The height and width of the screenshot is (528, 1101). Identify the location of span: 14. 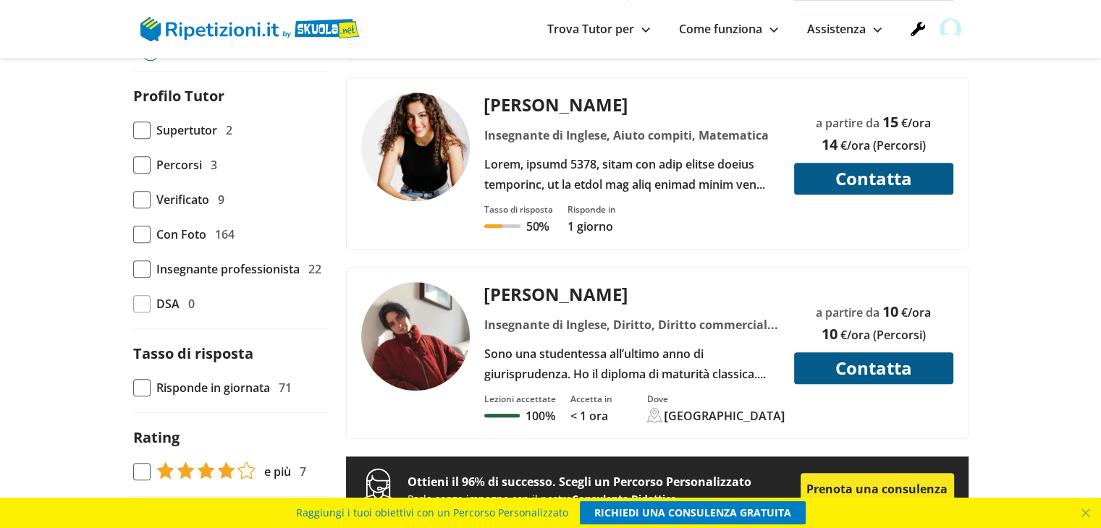
(829, 144).